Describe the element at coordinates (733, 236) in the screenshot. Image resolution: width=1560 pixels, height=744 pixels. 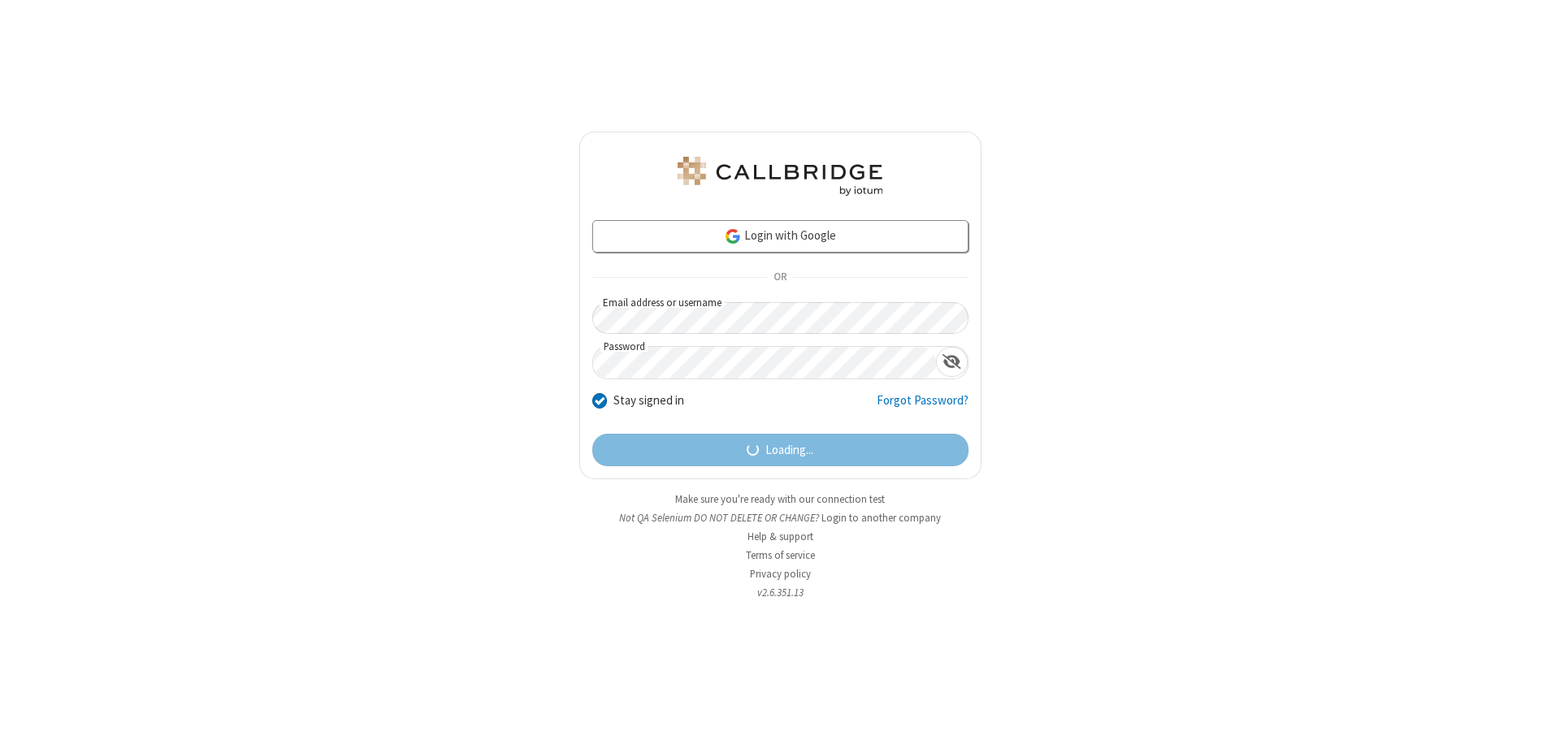
I see `img: google-icon.png` at that location.